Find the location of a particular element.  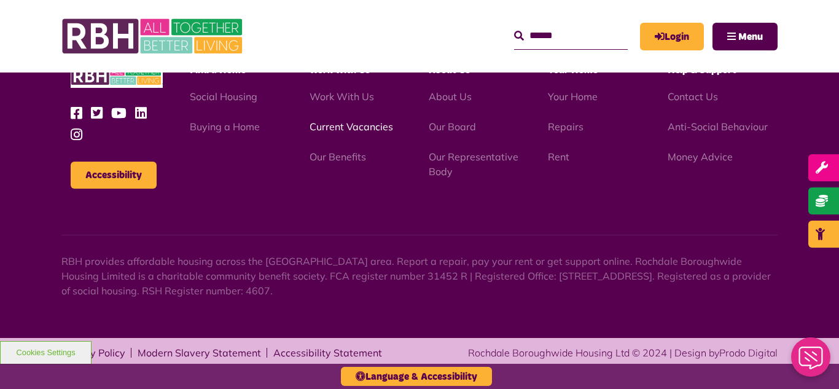

a: Our Representative Body is located at coordinates (473, 164).